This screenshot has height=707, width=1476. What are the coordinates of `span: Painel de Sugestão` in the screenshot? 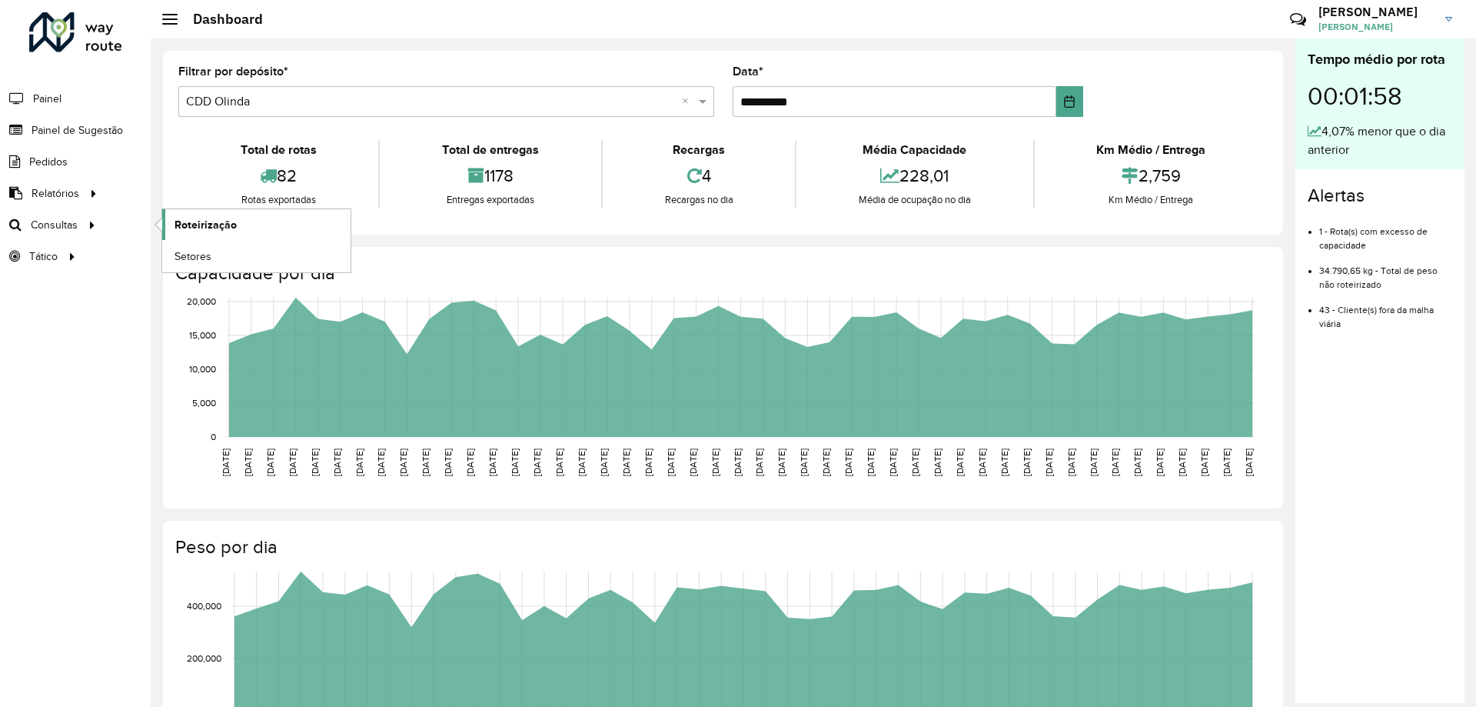 It's located at (77, 130).